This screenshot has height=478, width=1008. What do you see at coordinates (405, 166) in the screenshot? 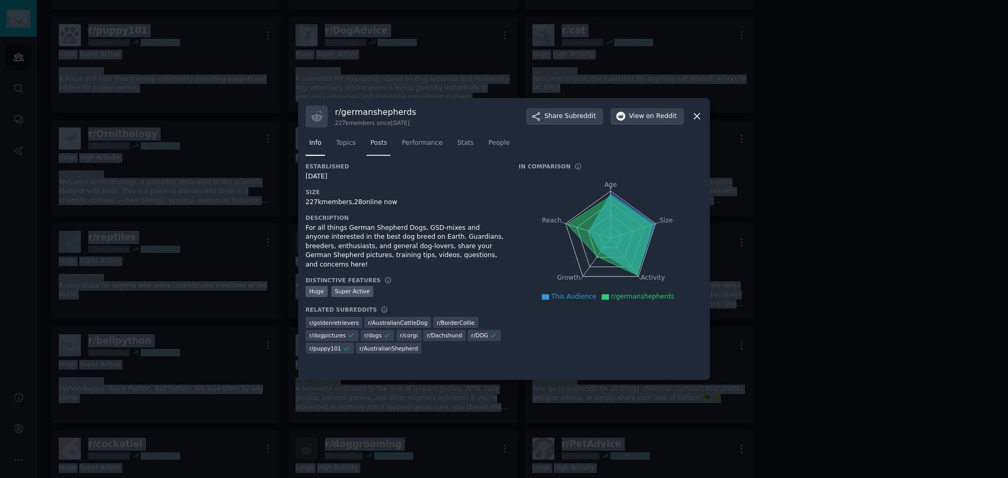
I see `h3: Established` at bounding box center [405, 166].